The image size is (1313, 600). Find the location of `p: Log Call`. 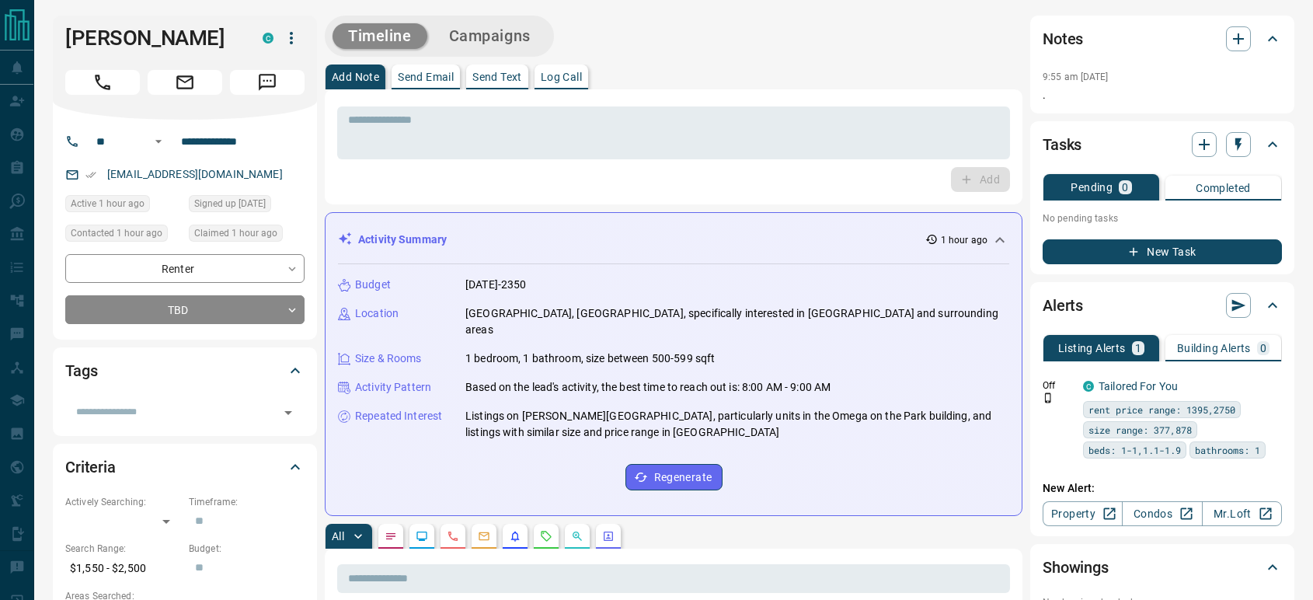

p: Log Call is located at coordinates (561, 77).